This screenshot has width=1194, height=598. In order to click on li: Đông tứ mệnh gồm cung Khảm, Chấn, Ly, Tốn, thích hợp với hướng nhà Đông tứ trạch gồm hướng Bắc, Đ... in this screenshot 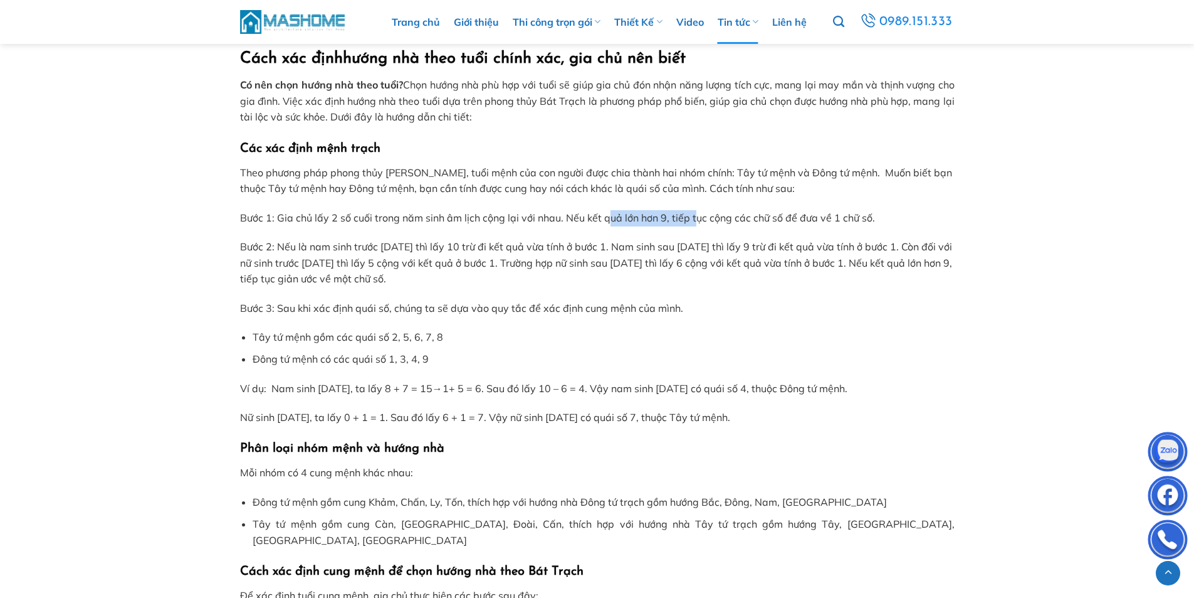, I will do `click(603, 502)`.